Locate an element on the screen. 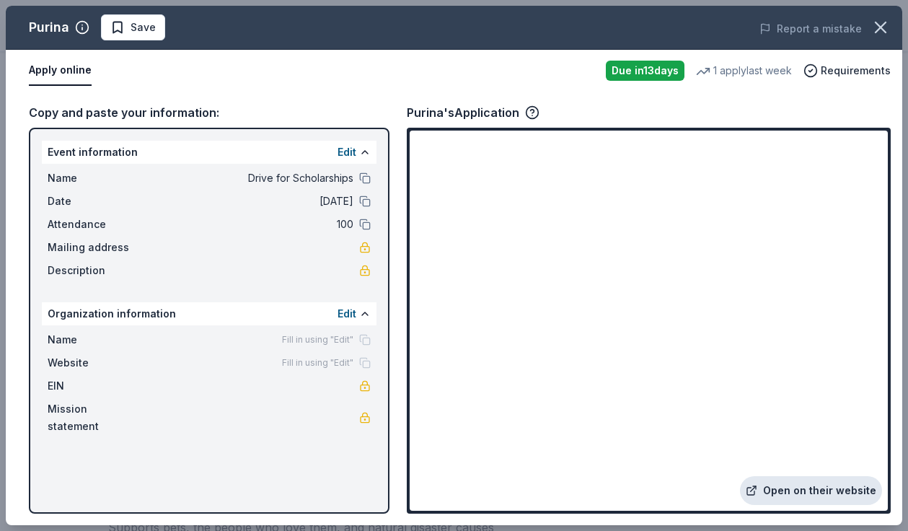 The image size is (908, 531). div: Purina is located at coordinates (49, 27).